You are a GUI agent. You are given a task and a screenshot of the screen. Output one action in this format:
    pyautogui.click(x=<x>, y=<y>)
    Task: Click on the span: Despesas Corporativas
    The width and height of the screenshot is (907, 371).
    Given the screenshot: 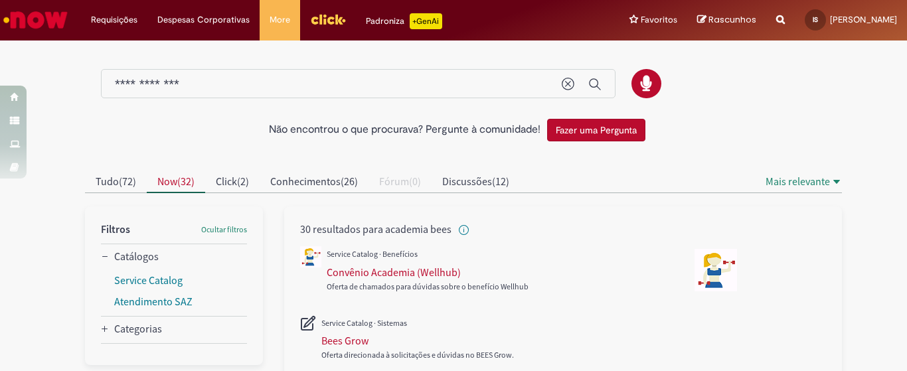 What is the action you would take?
    pyautogui.click(x=203, y=20)
    